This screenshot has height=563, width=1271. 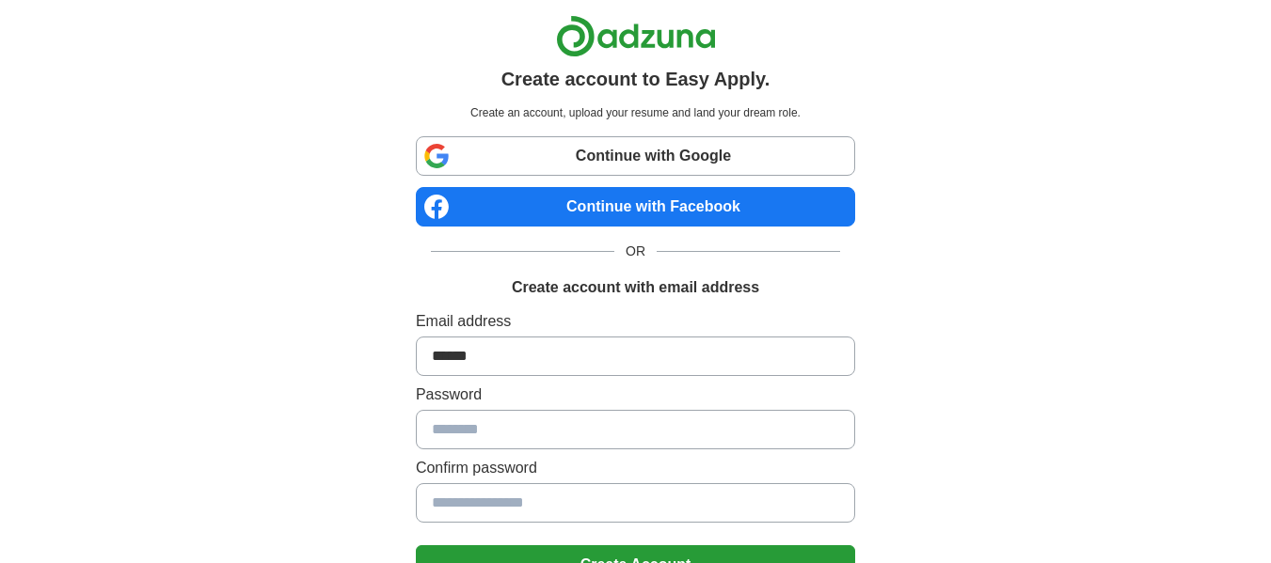 I want to click on h1: Create account to Easy Apply., so click(x=636, y=79).